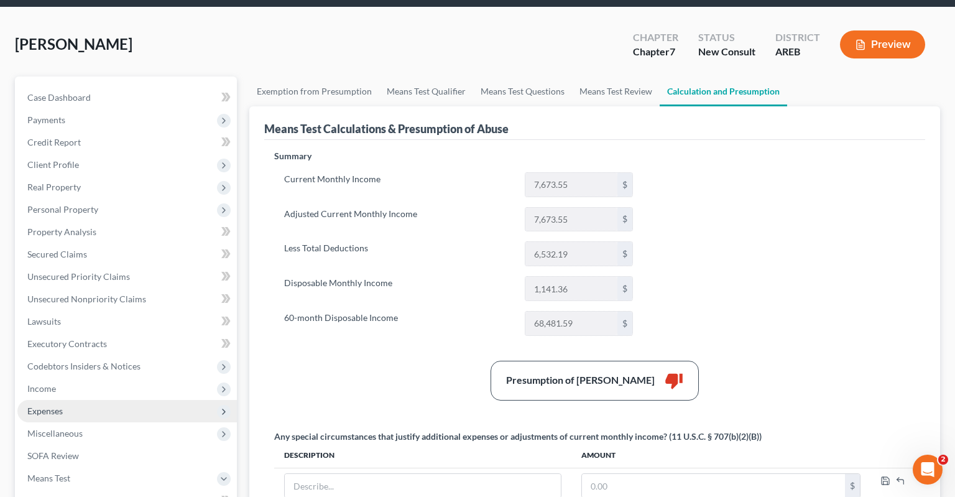 The height and width of the screenshot is (497, 955). I want to click on div: Status, so click(727, 37).